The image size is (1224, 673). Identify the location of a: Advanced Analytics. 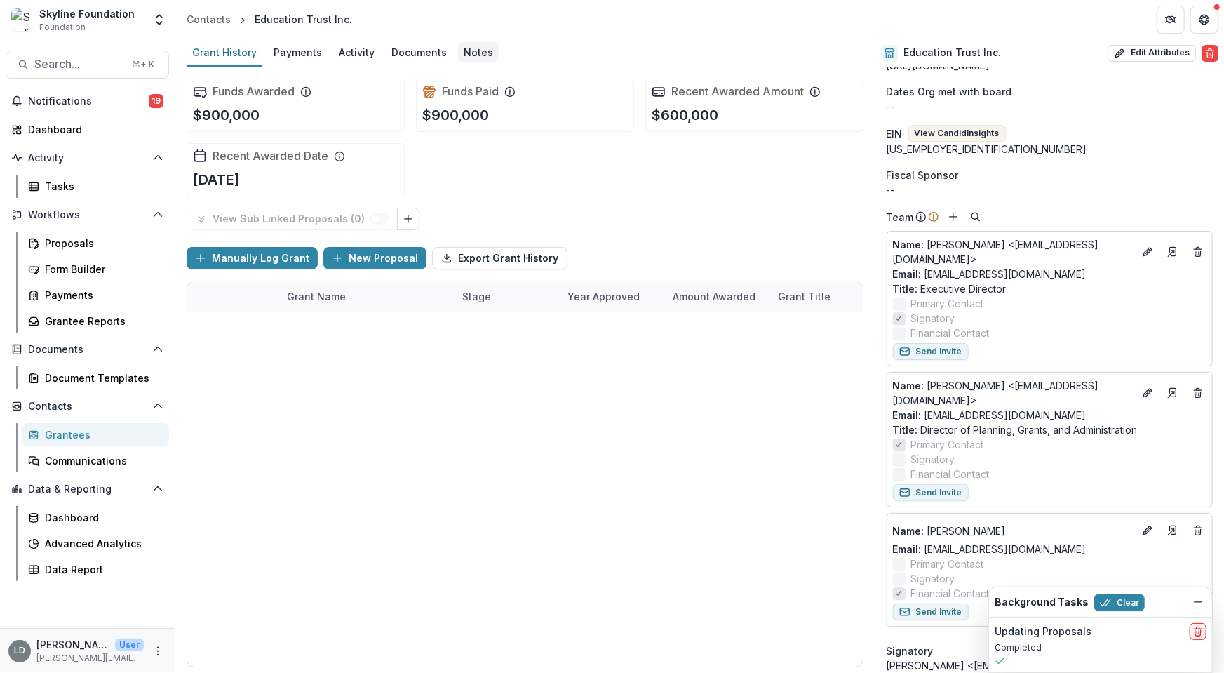
(95, 543).